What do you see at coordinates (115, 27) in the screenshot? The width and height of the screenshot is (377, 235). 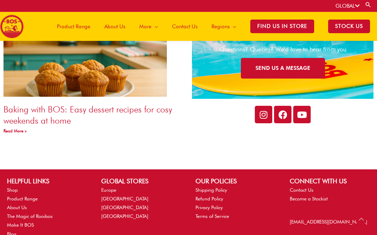 I see `span: About Us` at bounding box center [115, 27].